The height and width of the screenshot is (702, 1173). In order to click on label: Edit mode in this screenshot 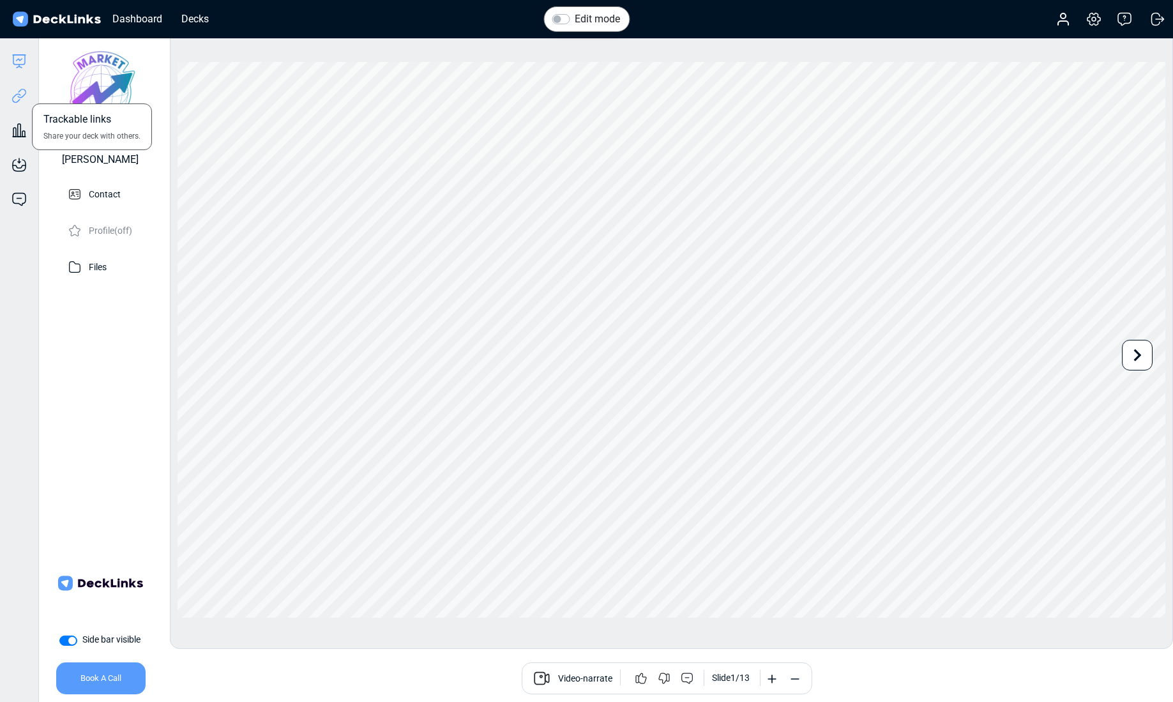, I will do `click(597, 19)`.